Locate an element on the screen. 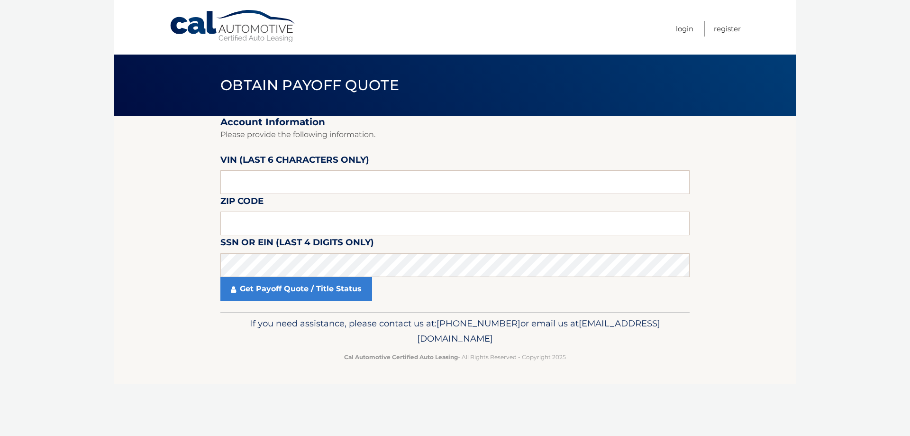 This screenshot has height=436, width=910. a: Login is located at coordinates (684, 28).